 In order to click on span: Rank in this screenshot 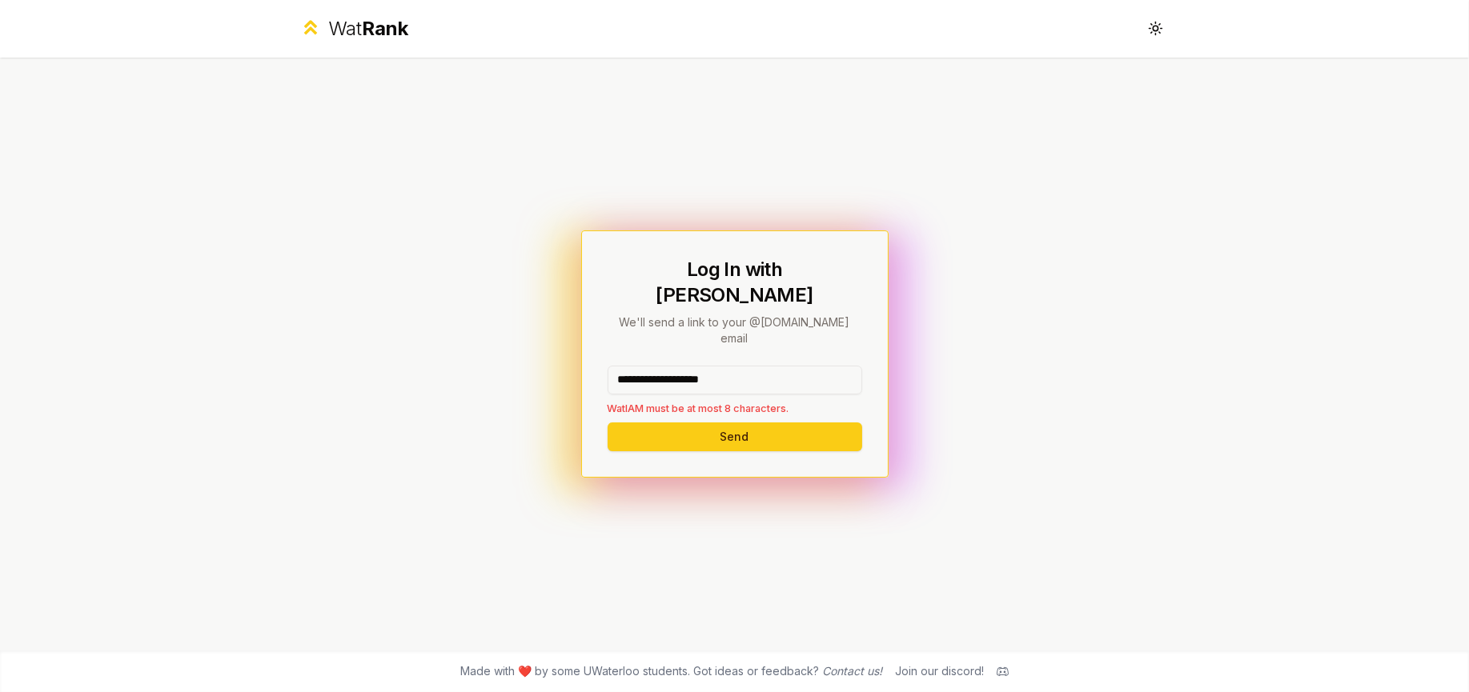, I will do `click(385, 28)`.